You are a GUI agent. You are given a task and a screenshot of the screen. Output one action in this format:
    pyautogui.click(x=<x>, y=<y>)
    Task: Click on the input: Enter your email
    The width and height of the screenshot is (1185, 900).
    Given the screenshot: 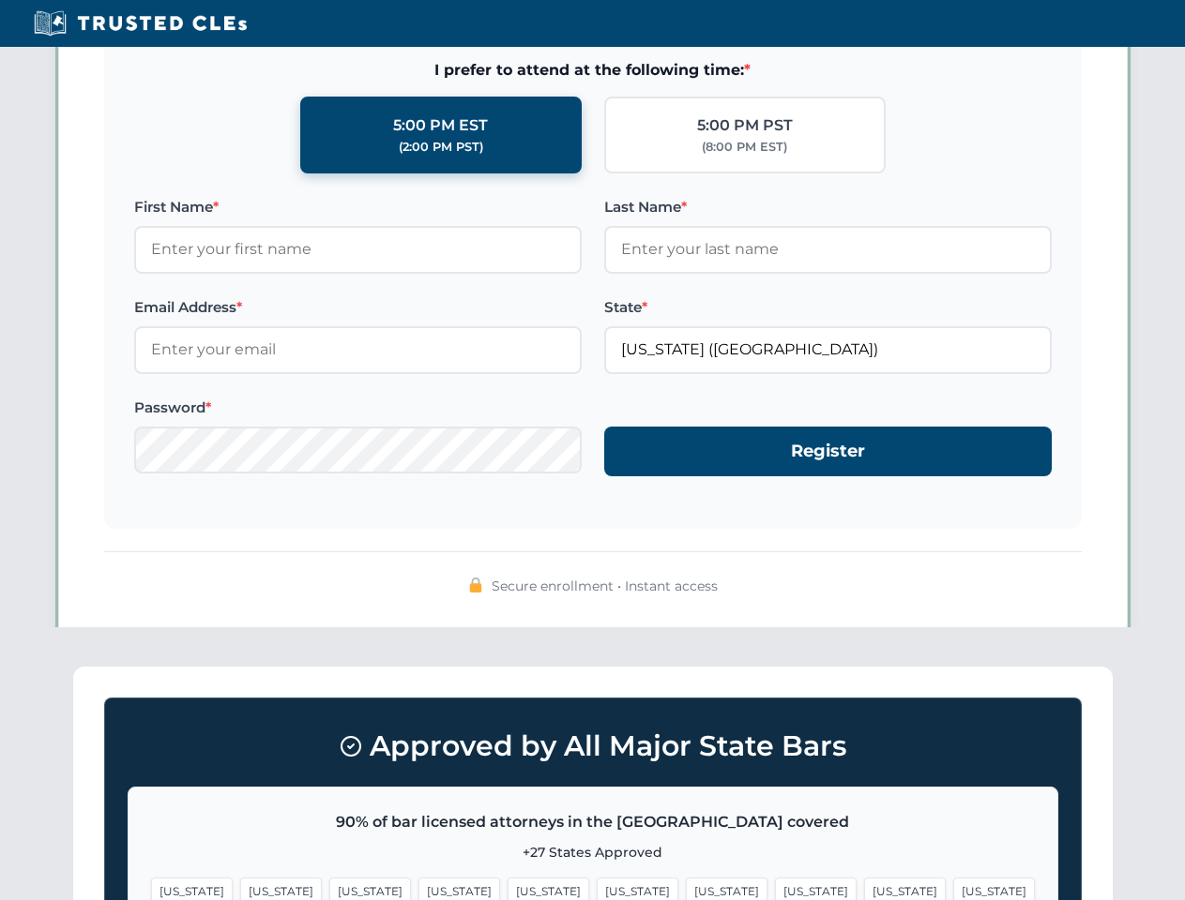 What is the action you would take?
    pyautogui.click(x=357, y=350)
    